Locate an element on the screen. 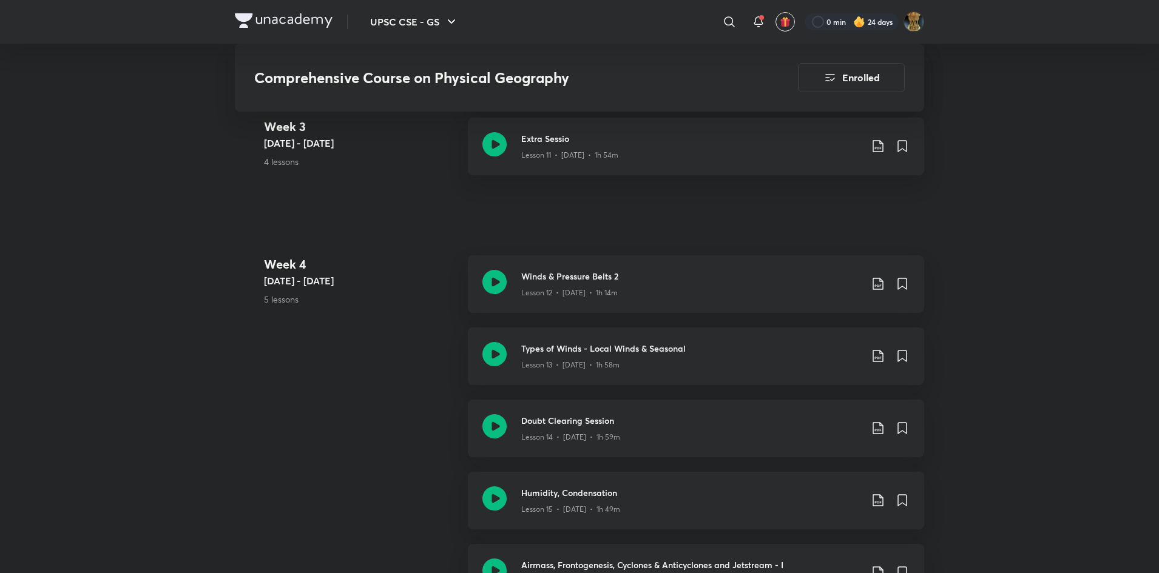  p: 5 lessons is located at coordinates (361, 299).